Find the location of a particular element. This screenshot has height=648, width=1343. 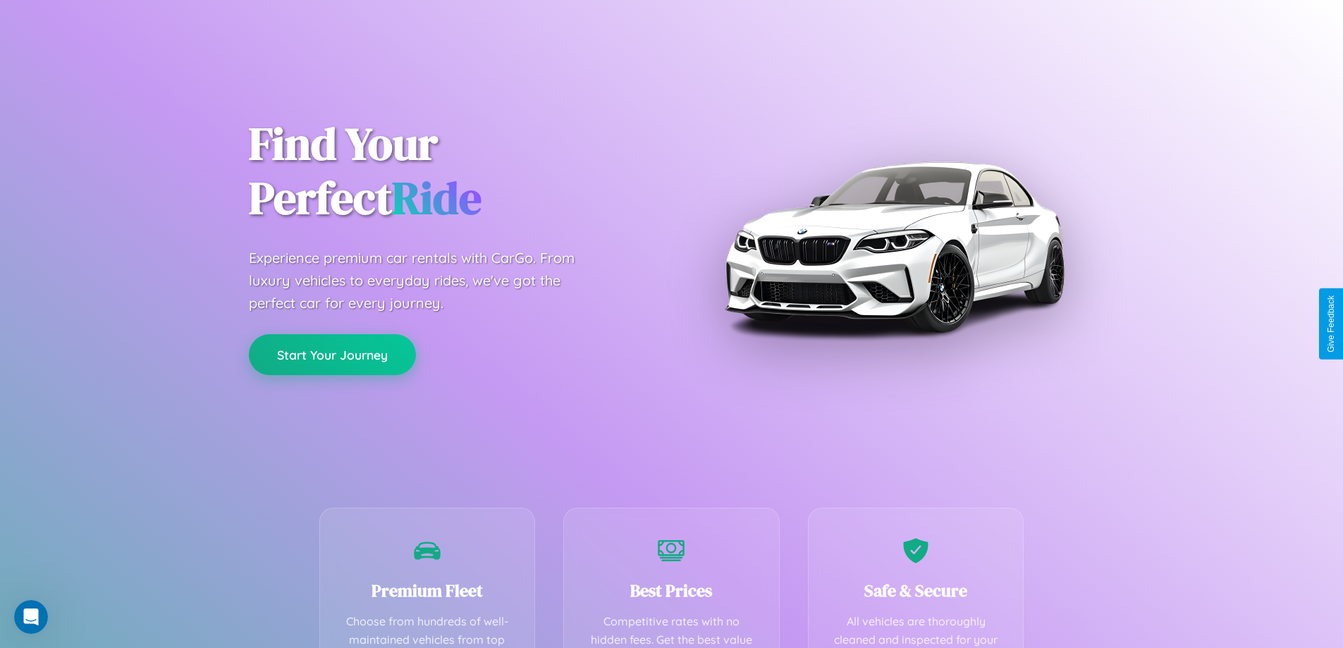

button: Start Your Journey is located at coordinates (332, 354).